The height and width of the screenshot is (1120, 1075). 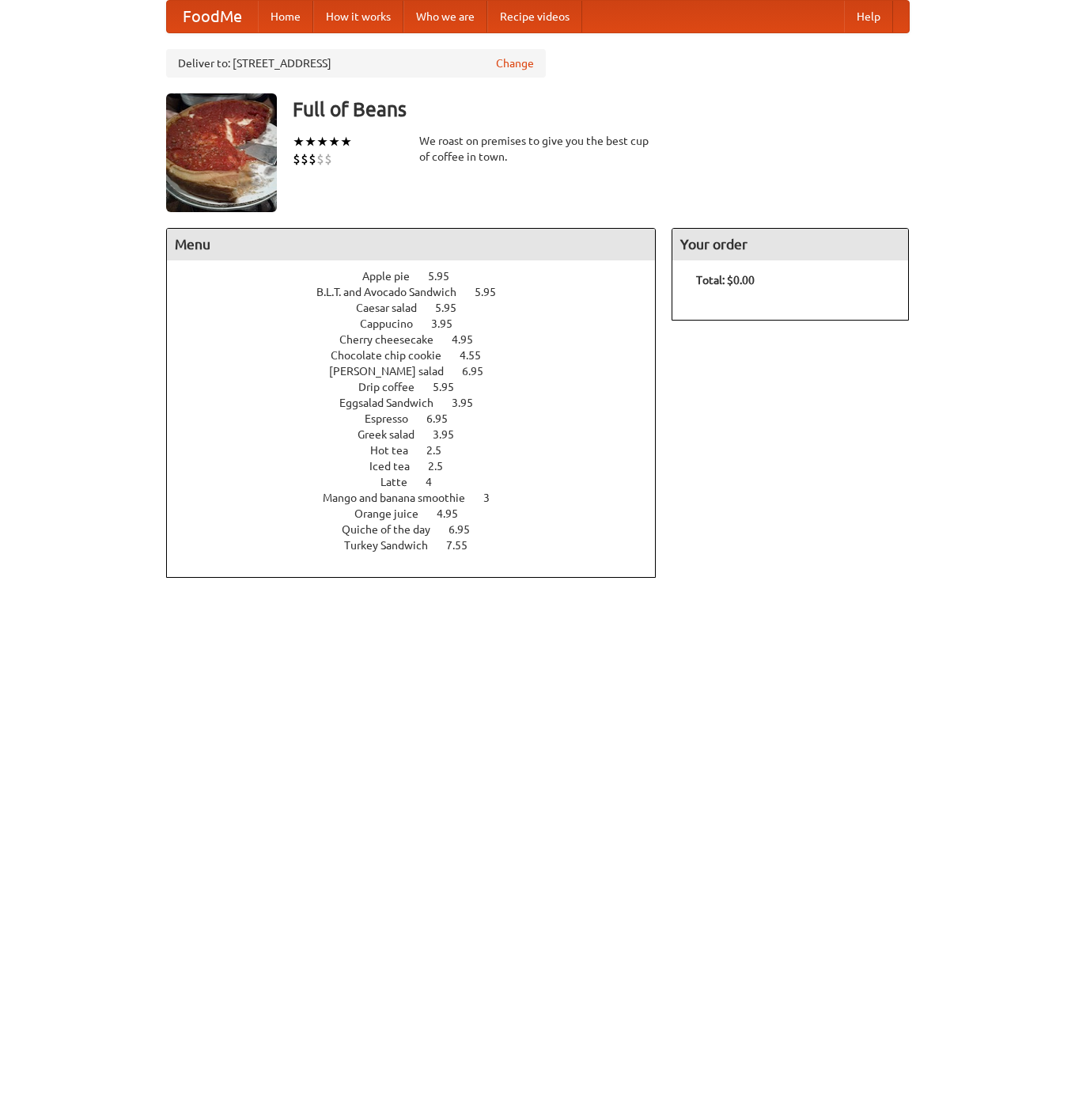 What do you see at coordinates (420, 276) in the screenshot?
I see `a: Apple pie 5.95` at bounding box center [420, 276].